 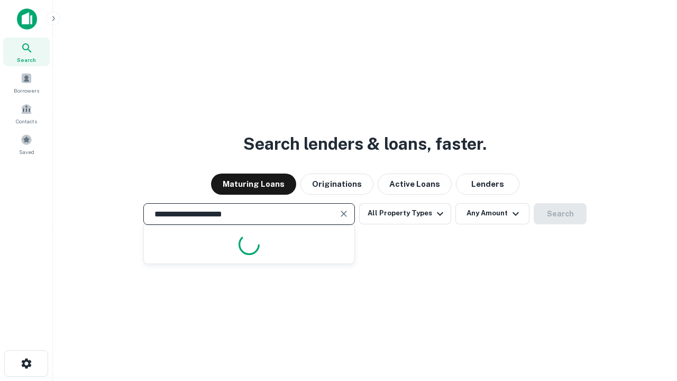 I want to click on a: Search, so click(x=26, y=52).